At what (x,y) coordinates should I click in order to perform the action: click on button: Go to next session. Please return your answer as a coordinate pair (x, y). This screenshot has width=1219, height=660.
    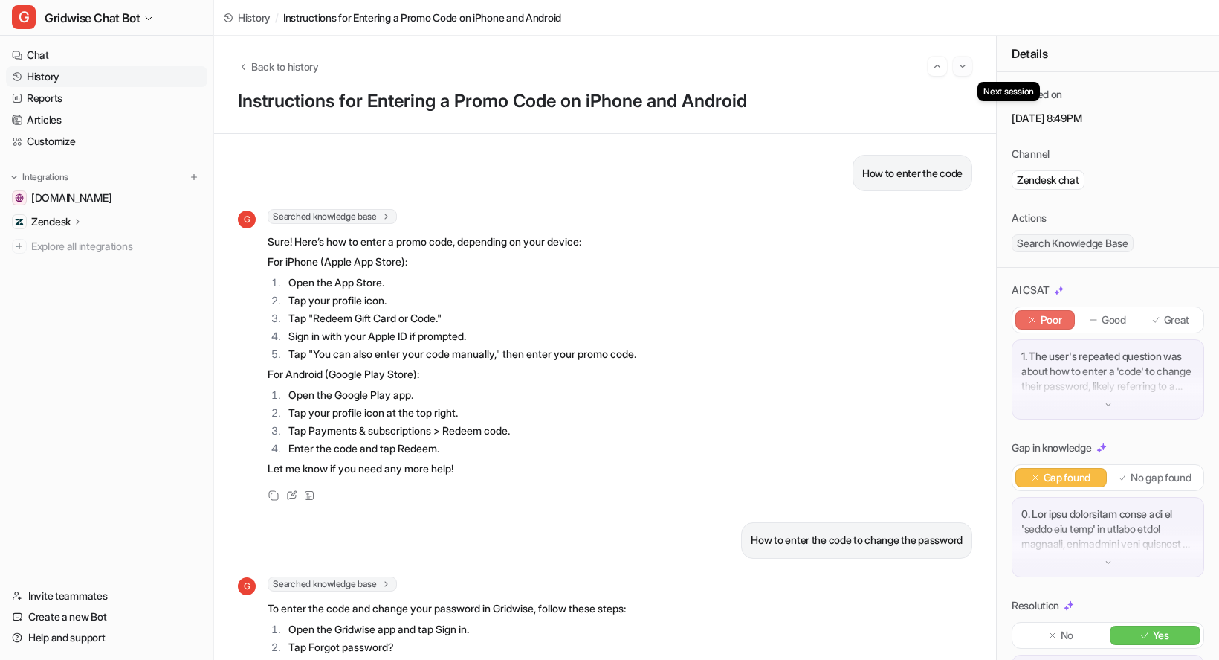
    Looking at the image, I should click on (963, 66).